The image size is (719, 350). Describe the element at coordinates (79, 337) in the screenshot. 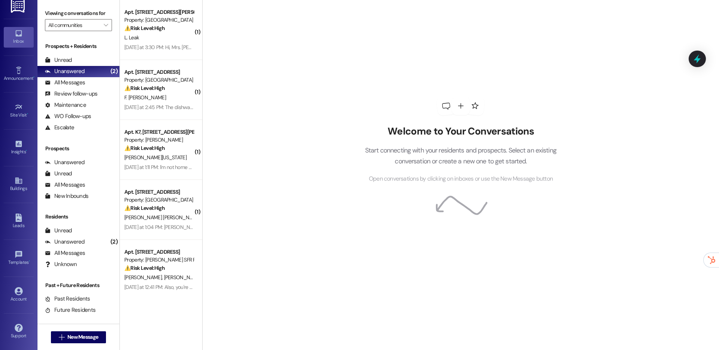

I see `button: New Message` at that location.